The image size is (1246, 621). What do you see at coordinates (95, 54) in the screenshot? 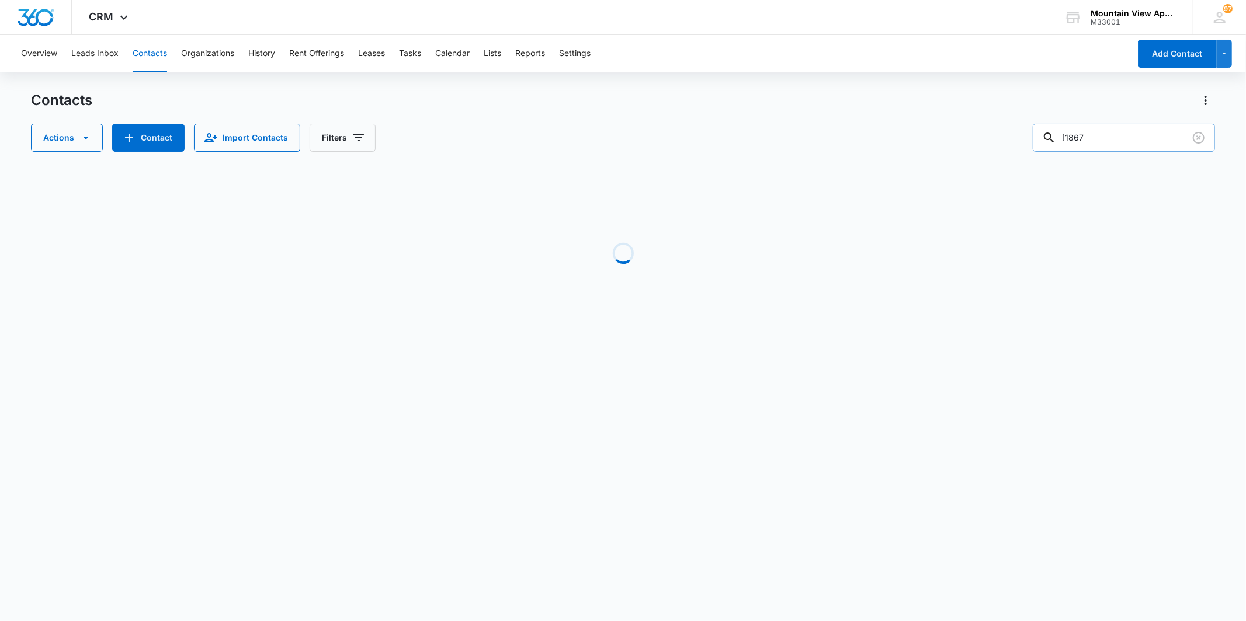
I see `button: Leads Inbox` at bounding box center [95, 54].